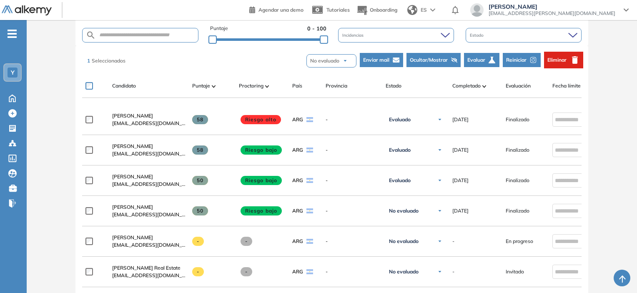 Image resolution: width=637 pixels, height=293 pixels. I want to click on span: Invitado, so click(515, 272).